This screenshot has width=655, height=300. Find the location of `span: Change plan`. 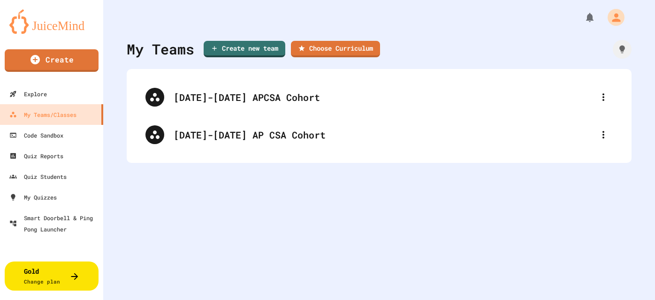

span: Change plan is located at coordinates (42, 281).